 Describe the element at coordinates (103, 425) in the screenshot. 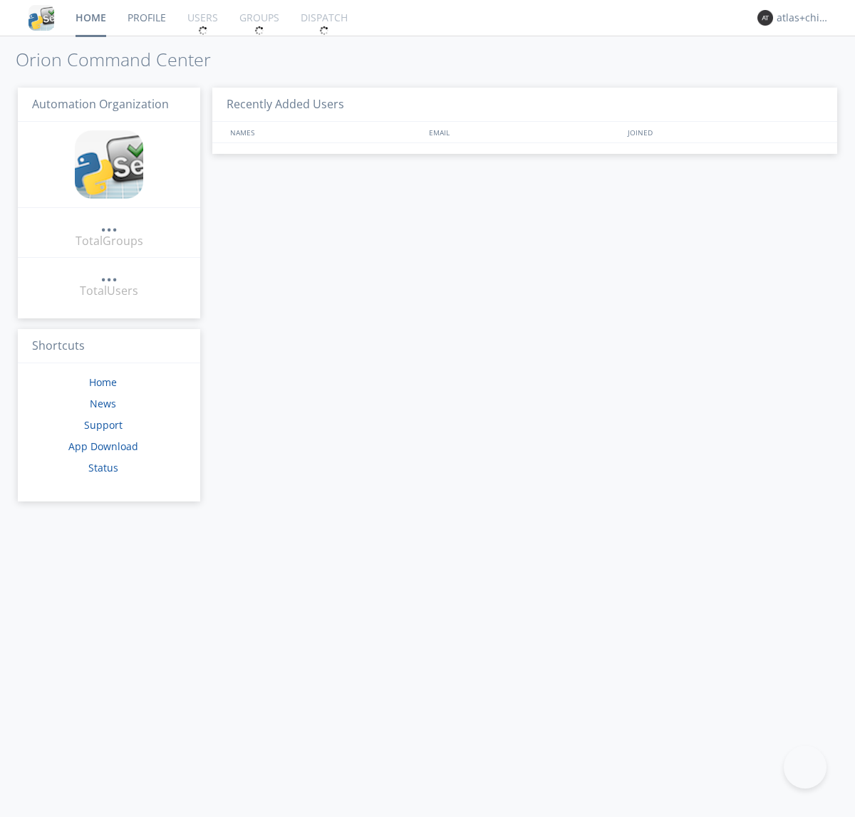

I see `a: Support` at that location.